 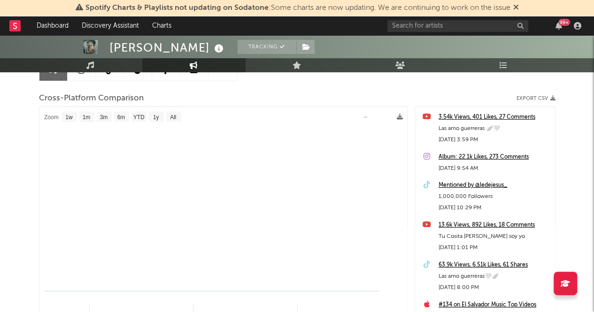 What do you see at coordinates (495, 197) in the screenshot?
I see `div: 1,000,000 Followers` at bounding box center [495, 197].